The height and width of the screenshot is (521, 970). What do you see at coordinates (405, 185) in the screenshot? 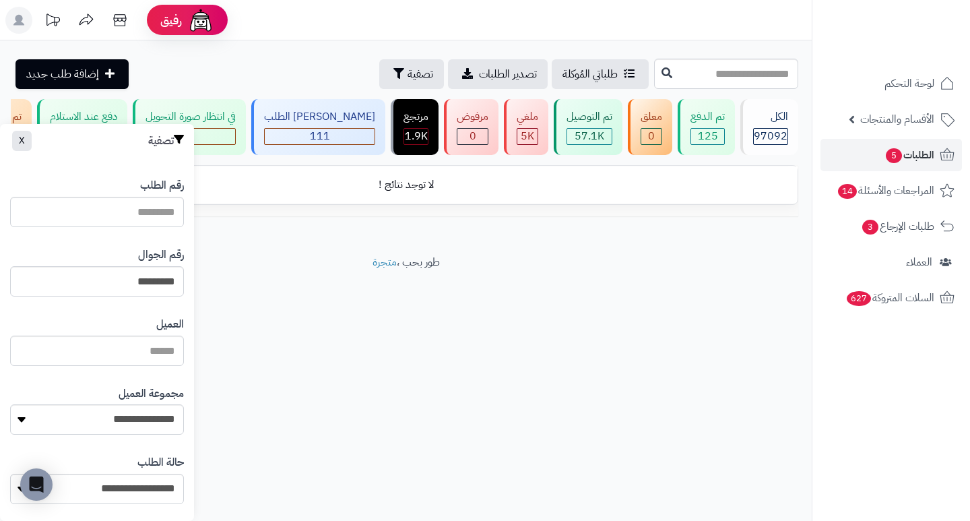
I see `td: لا توجد نتائج !` at bounding box center [405, 185].